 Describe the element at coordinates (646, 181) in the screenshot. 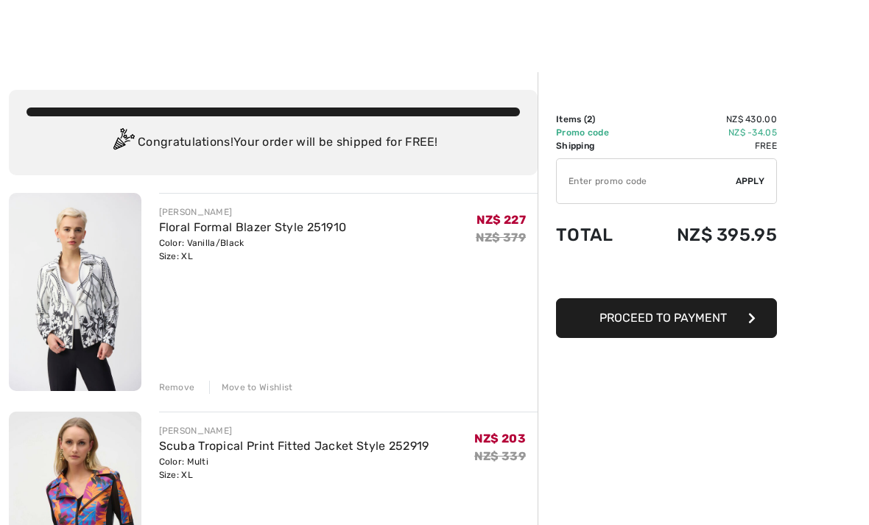

I see `input: Promo code` at that location.